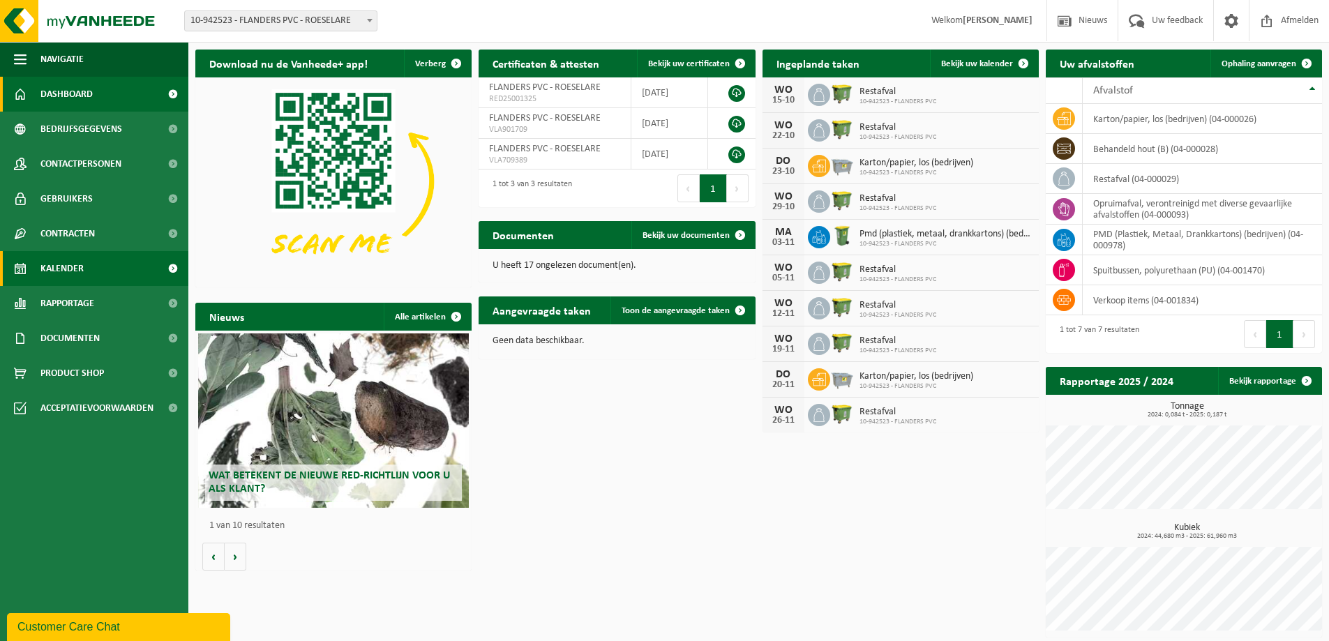  What do you see at coordinates (784, 136) in the screenshot?
I see `div: 22-10` at bounding box center [784, 136].